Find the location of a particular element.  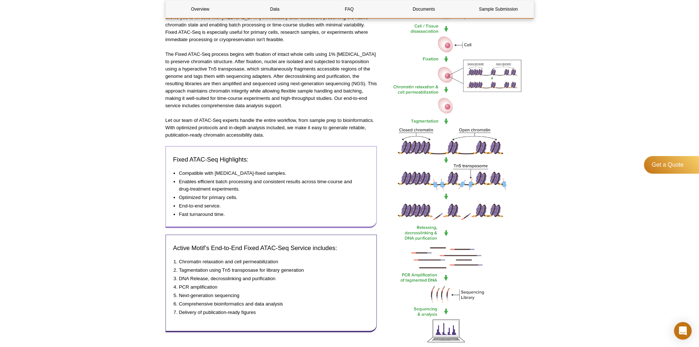

li: Next-generation sequencing is located at coordinates (271, 296).